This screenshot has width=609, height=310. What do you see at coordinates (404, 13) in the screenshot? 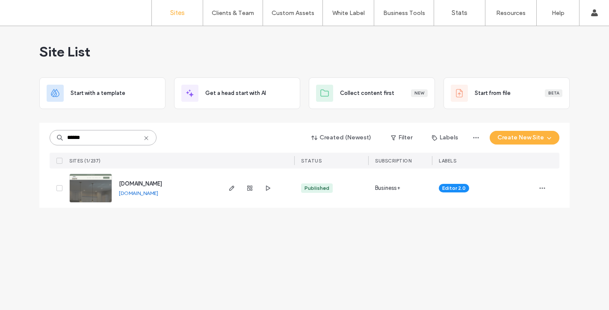
I see `label: Business Tools` at bounding box center [404, 13].